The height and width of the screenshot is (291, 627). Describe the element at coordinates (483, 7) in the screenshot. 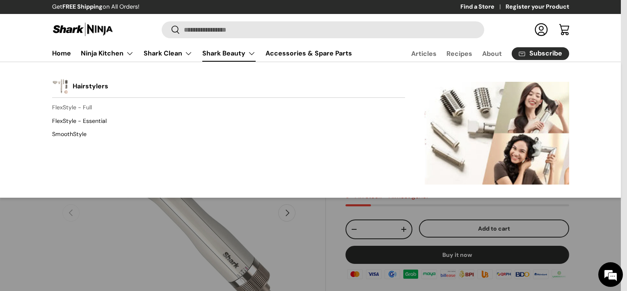

I see `a: Find a Store` at that location.